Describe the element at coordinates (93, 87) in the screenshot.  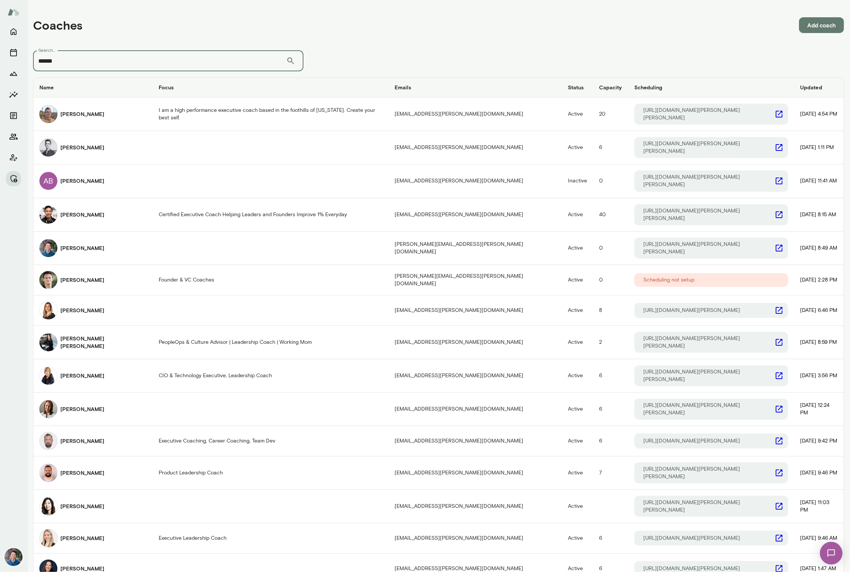
I see `h6: Name` at that location.